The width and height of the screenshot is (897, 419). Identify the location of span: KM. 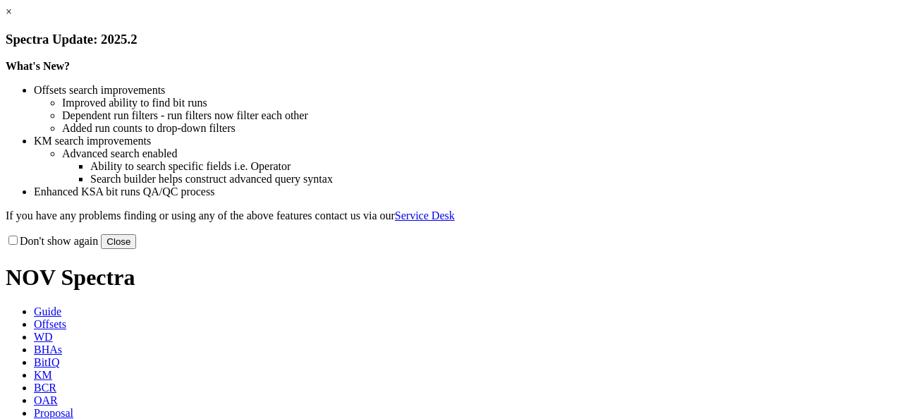
(43, 374).